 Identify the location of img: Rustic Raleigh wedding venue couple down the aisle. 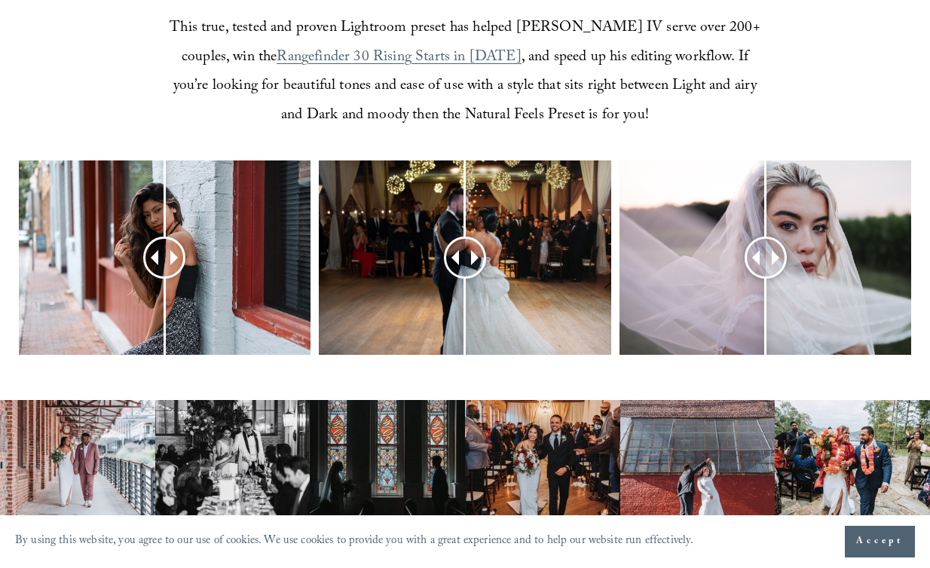
(543, 458).